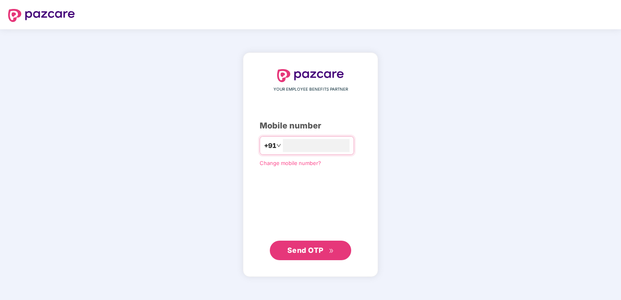  Describe the element at coordinates (305, 250) in the screenshot. I see `span: Send OTP` at that location.